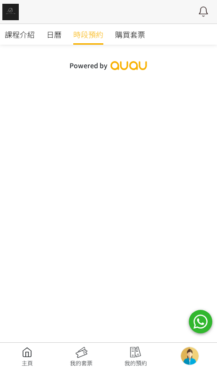 Image resolution: width=217 pixels, height=371 pixels. Describe the element at coordinates (54, 34) in the screenshot. I see `a: 日曆` at that location.